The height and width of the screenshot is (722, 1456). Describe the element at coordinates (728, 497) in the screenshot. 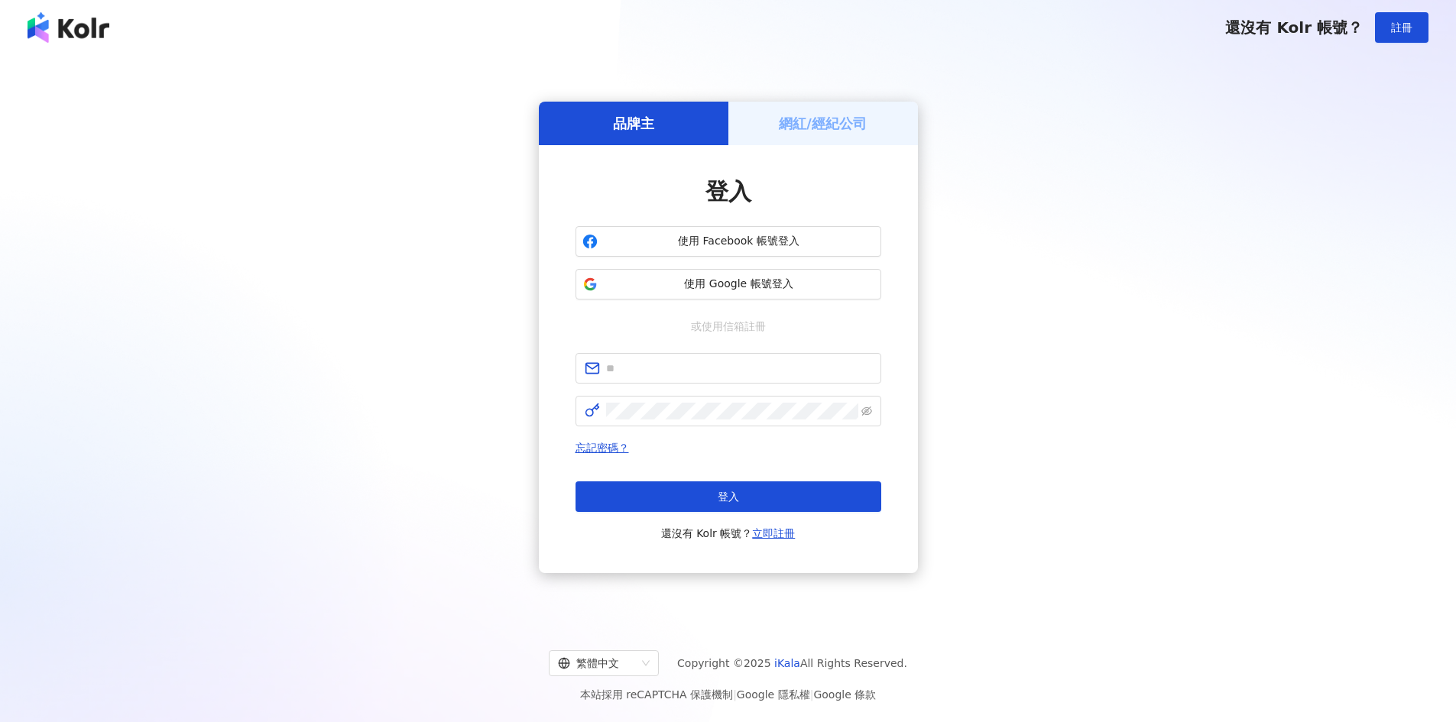

I see `button: 登入` at that location.